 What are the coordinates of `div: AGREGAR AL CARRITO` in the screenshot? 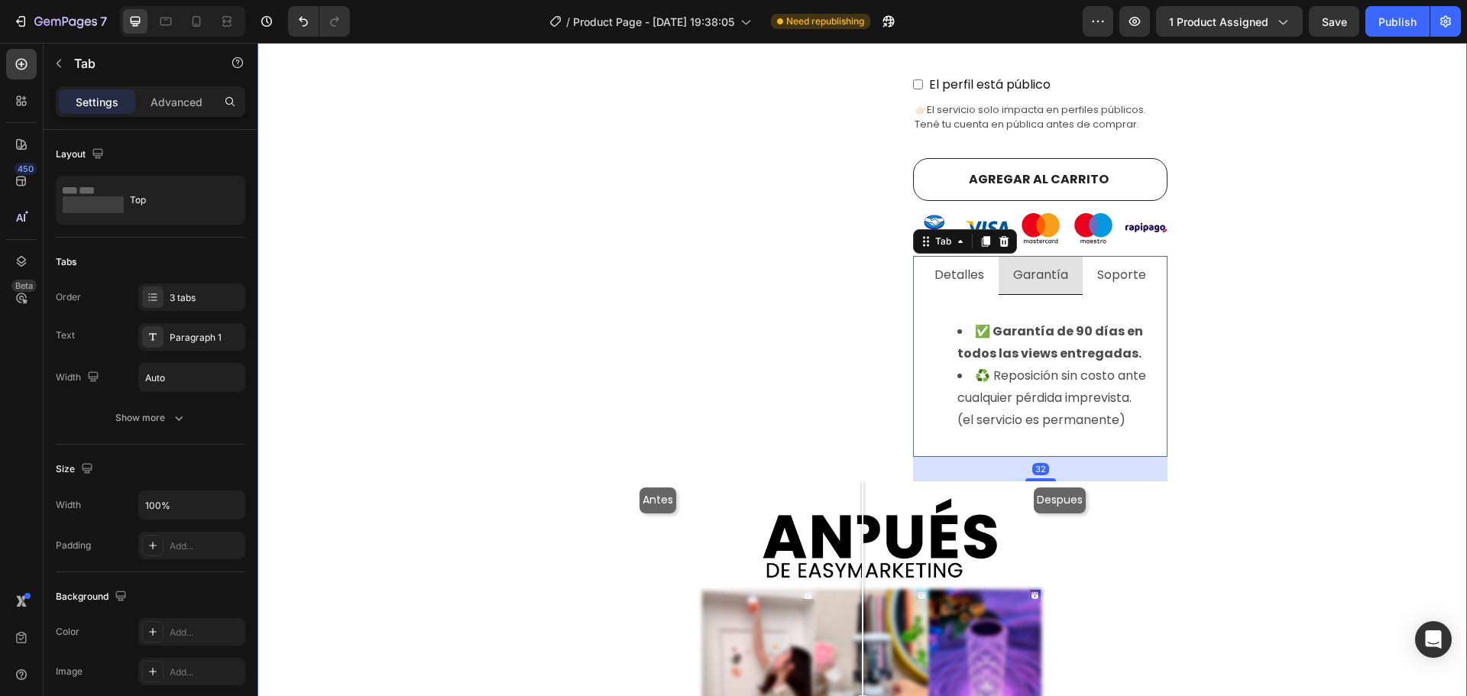 It's located at (781, 137).